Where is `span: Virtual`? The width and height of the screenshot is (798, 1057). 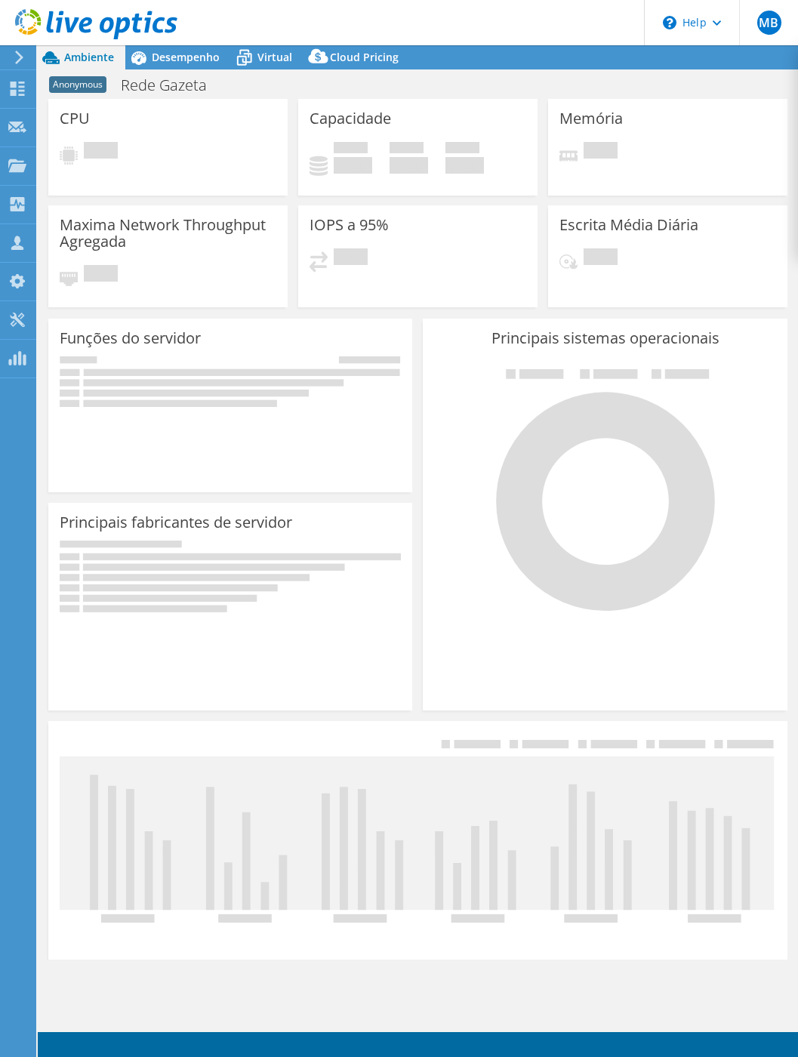
span: Virtual is located at coordinates (275, 57).